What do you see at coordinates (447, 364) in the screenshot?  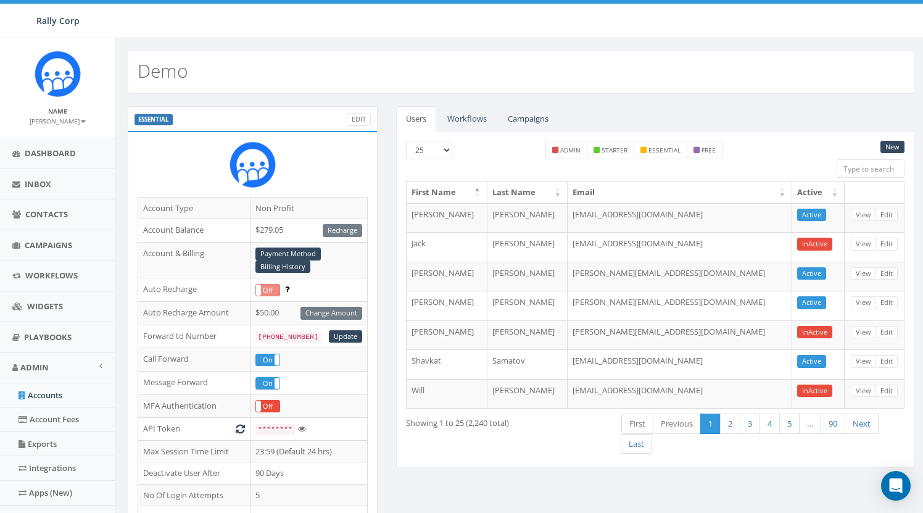 I see `td: Shavkat` at bounding box center [447, 364].